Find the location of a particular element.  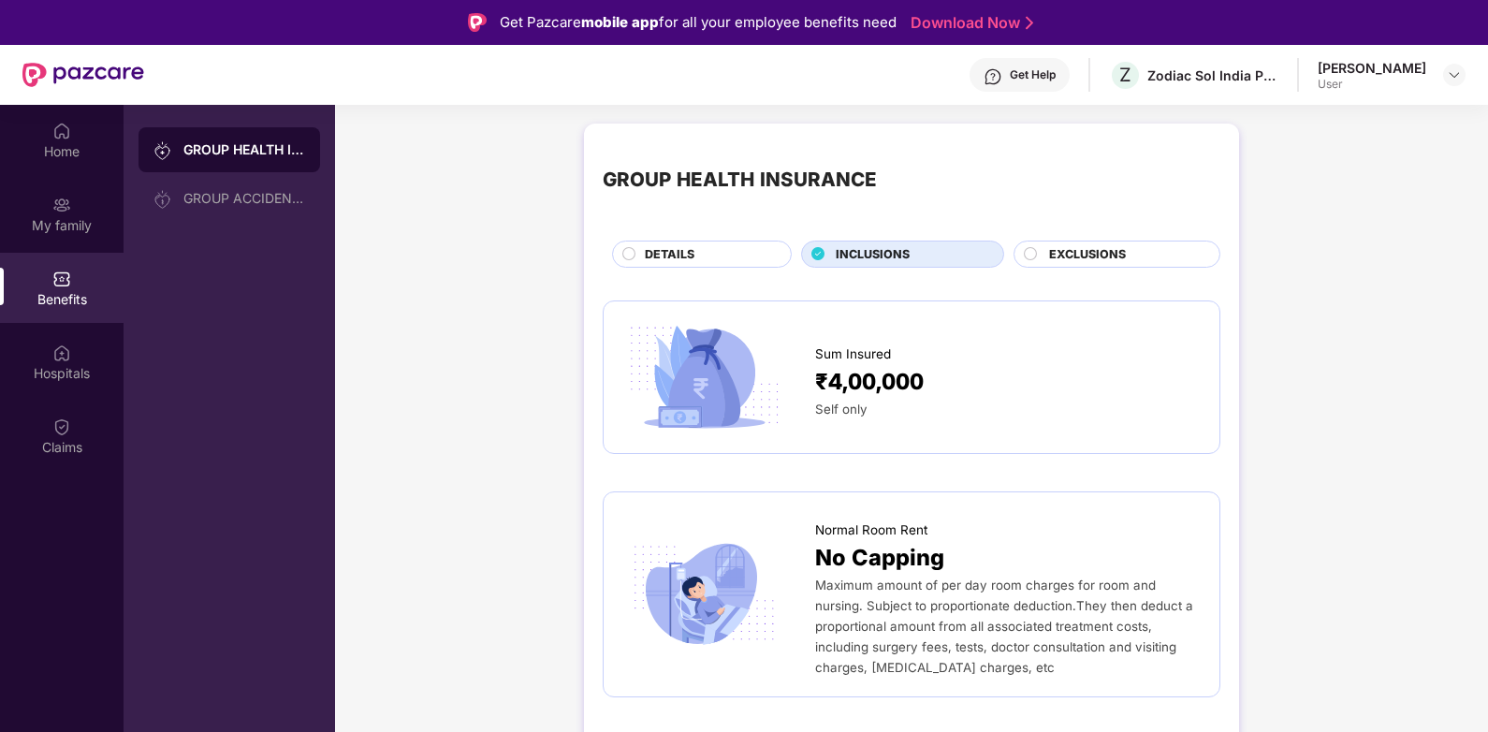

span: No Capping is located at coordinates (880, 557).